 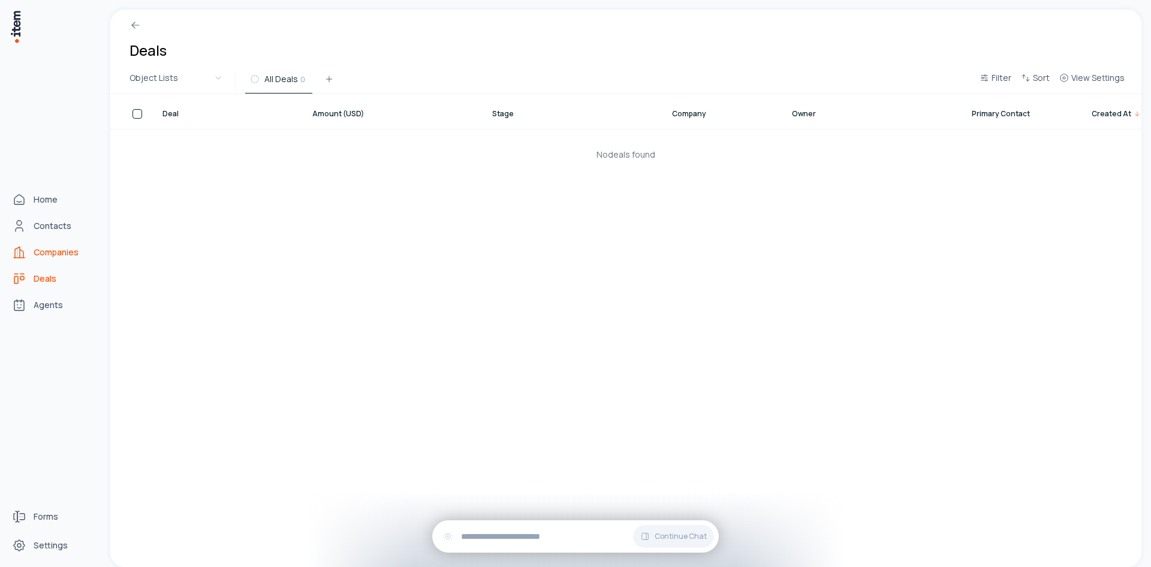 What do you see at coordinates (52, 226) in the screenshot?
I see `span: Contacts` at bounding box center [52, 226].